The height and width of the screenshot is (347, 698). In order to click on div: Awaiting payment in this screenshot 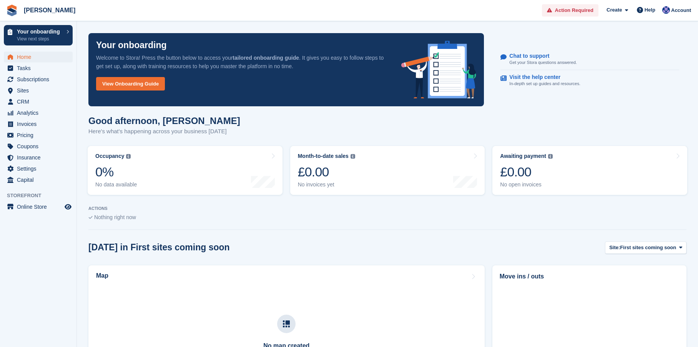, I will do `click(523, 156)`.